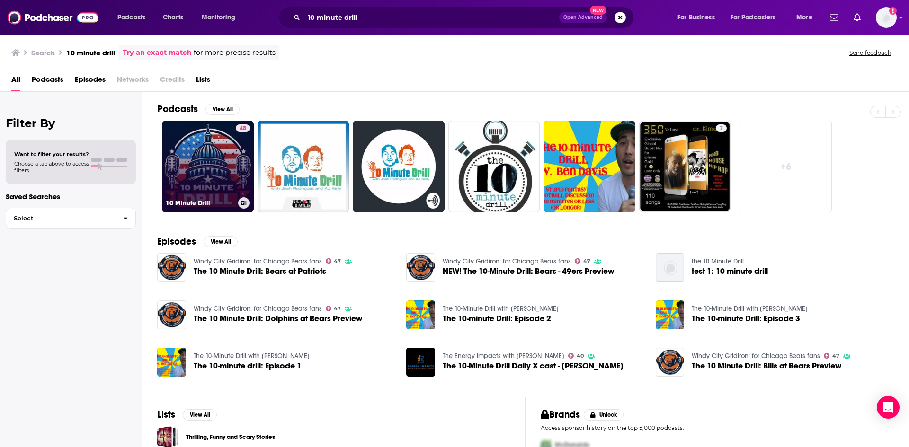 Image resolution: width=909 pixels, height=447 pixels. What do you see at coordinates (580, 356) in the screenshot?
I see `span: 40` at bounding box center [580, 356].